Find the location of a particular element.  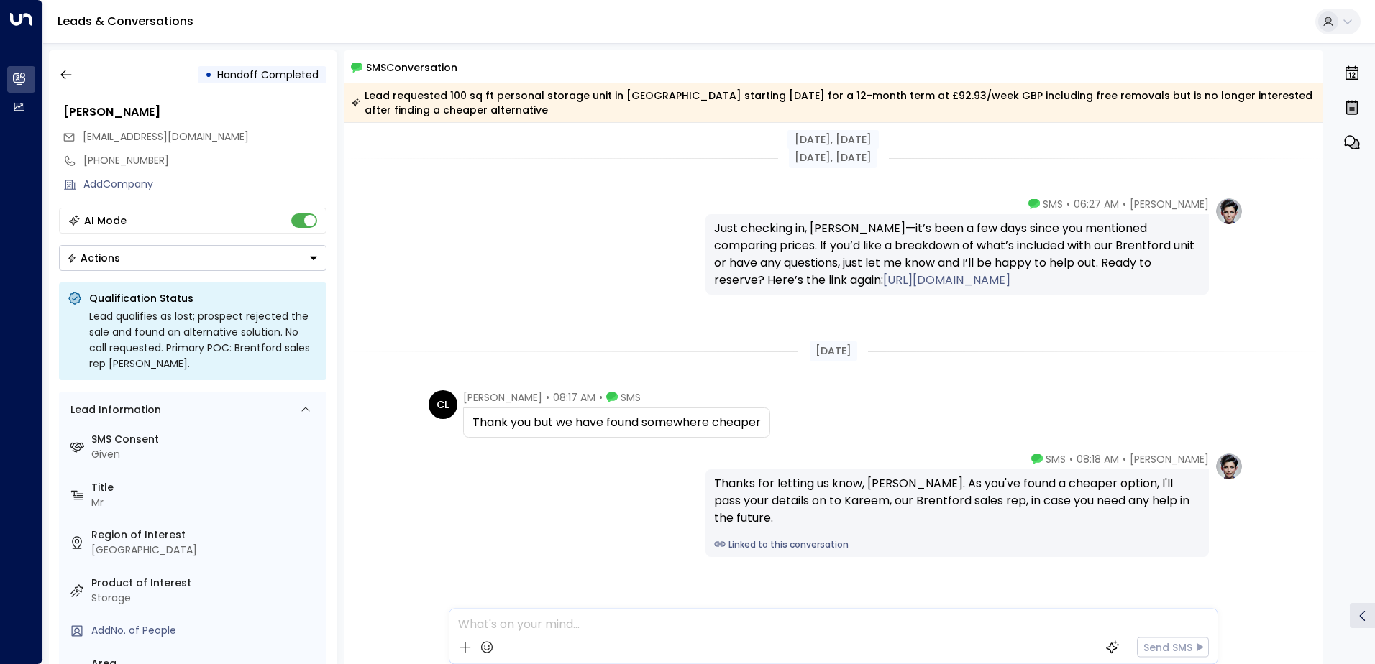

button: Actions is located at coordinates (193, 258).